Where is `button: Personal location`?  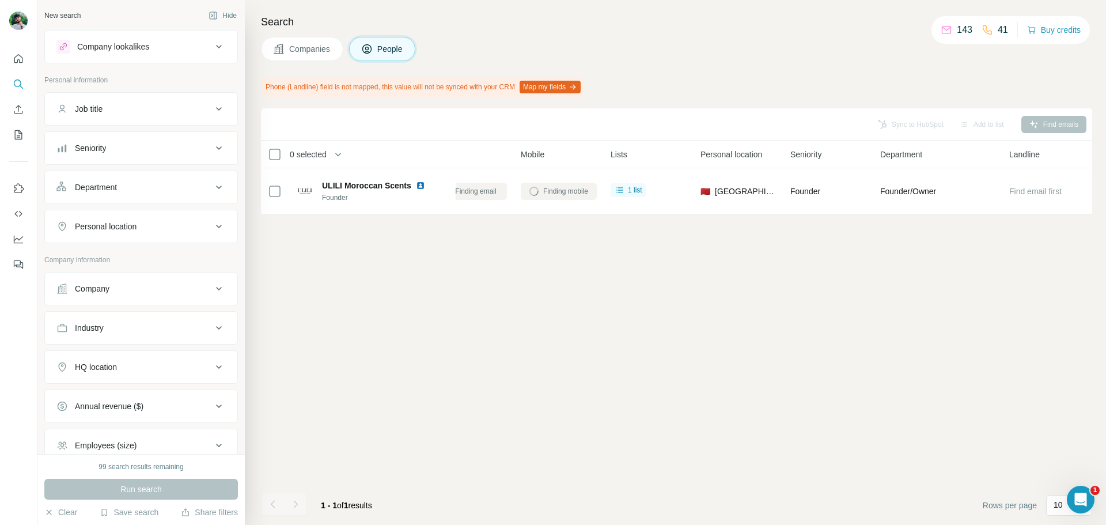
button: Personal location is located at coordinates (141, 226).